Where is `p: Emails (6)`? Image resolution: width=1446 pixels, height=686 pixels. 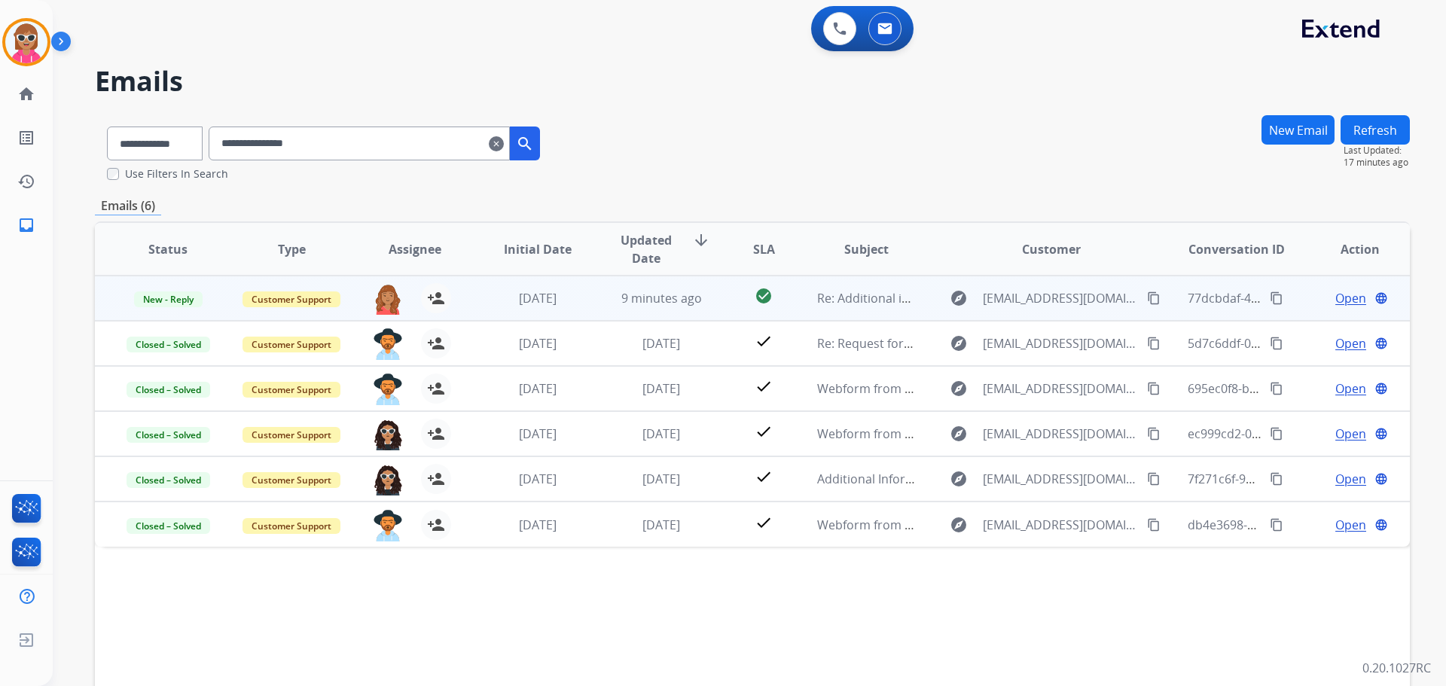 p: Emails (6) is located at coordinates (128, 206).